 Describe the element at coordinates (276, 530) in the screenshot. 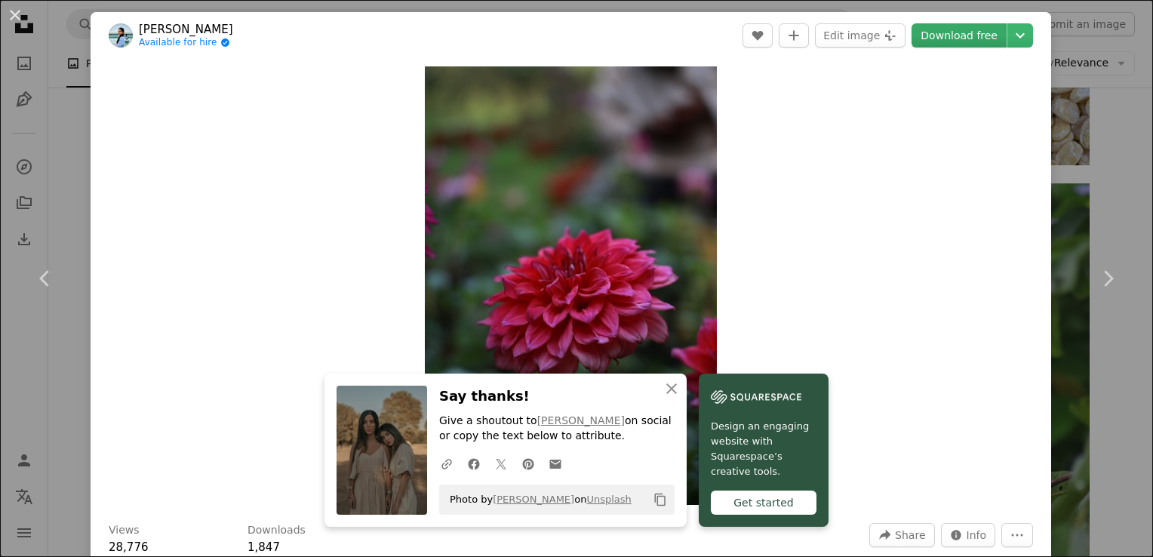

I see `h3: Downloads` at that location.